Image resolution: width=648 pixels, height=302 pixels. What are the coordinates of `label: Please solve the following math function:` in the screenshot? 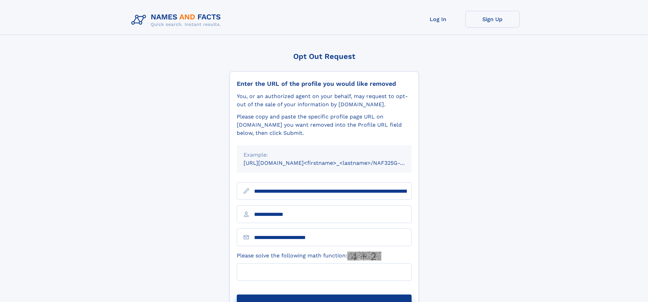 It's located at (309, 256).